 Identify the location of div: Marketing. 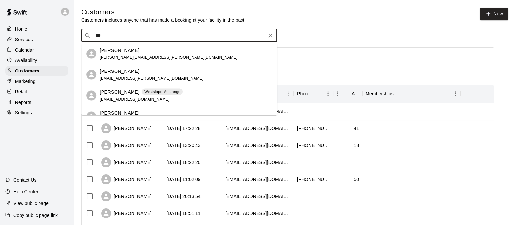
(37, 81).